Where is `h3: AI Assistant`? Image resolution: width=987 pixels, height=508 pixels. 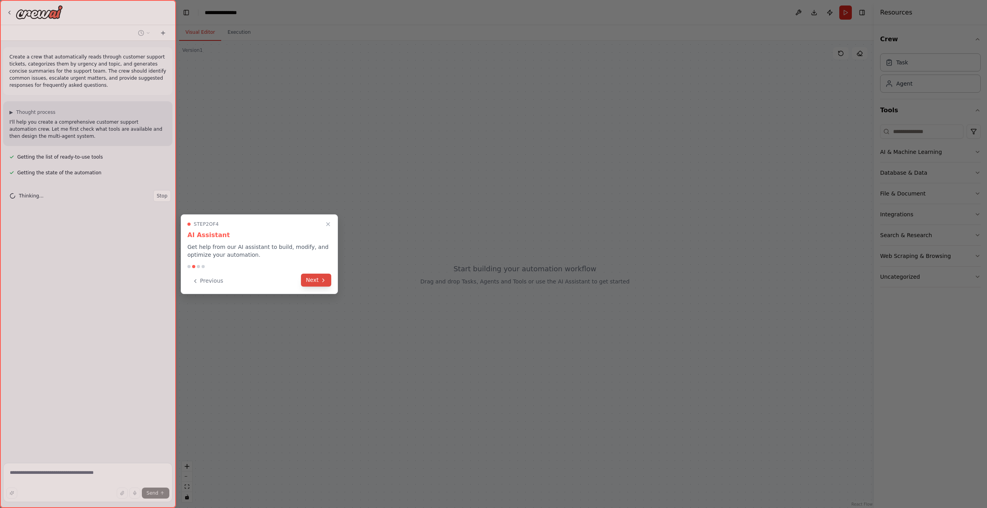 h3: AI Assistant is located at coordinates (259, 235).